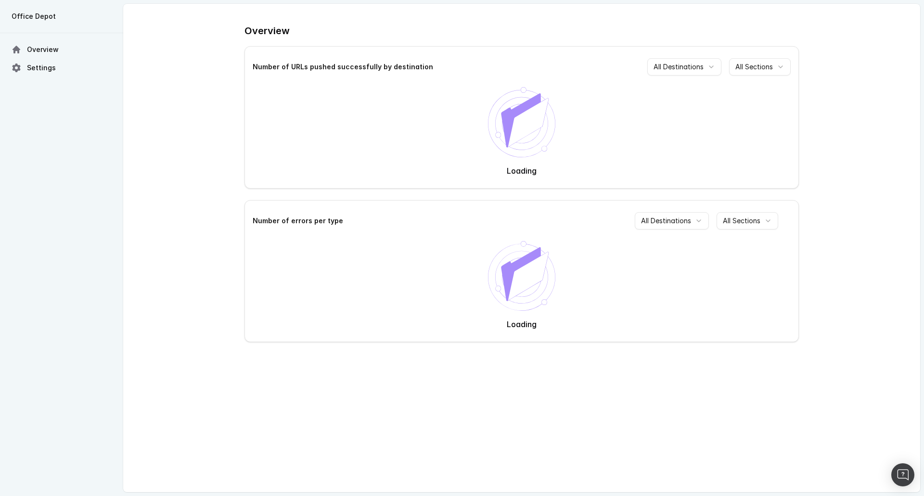 Image resolution: width=924 pixels, height=496 pixels. I want to click on button: Office Depot, so click(62, 16).